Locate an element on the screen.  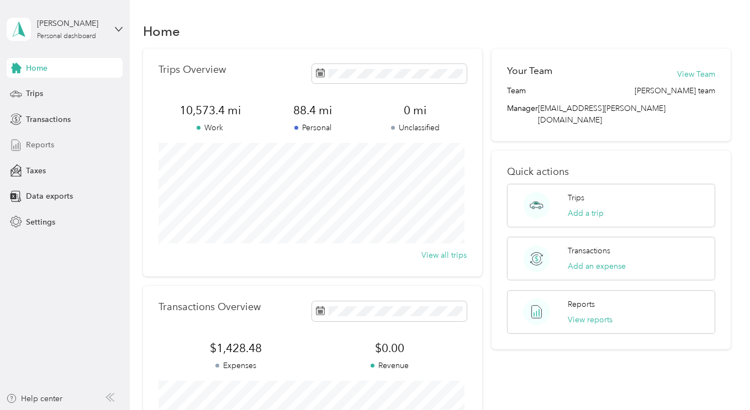
span: Reports is located at coordinates (40, 145).